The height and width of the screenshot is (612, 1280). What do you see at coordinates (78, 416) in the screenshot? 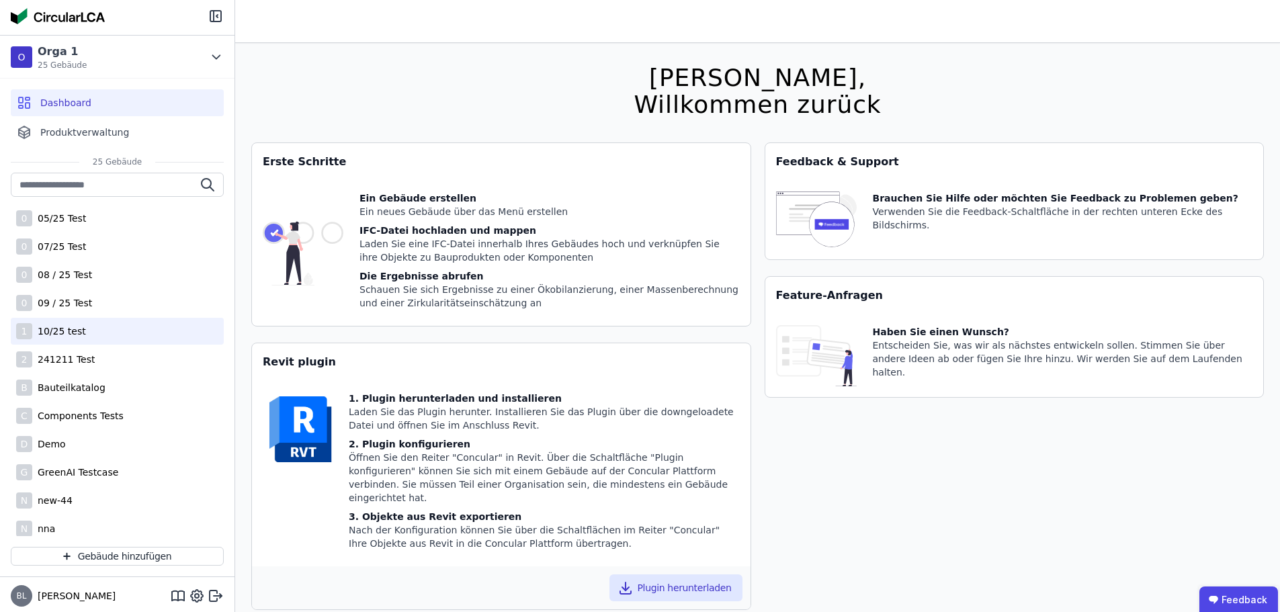
I see `div: Components Tests` at bounding box center [78, 416].